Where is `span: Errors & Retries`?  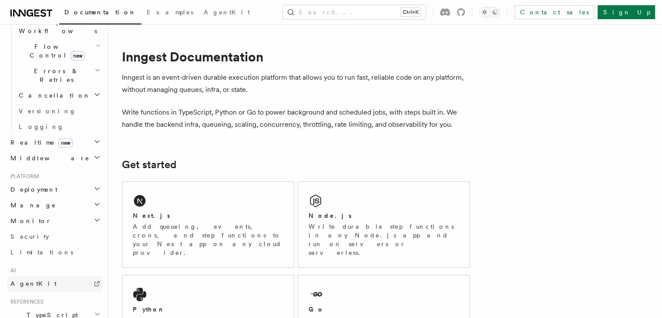
span: Errors & Retries is located at coordinates (55, 75).